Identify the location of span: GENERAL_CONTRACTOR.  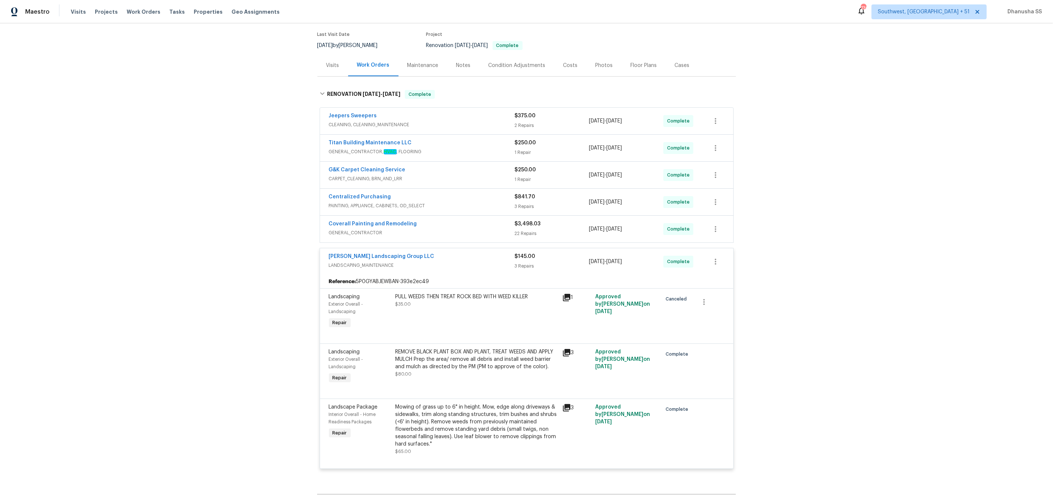
(422, 233).